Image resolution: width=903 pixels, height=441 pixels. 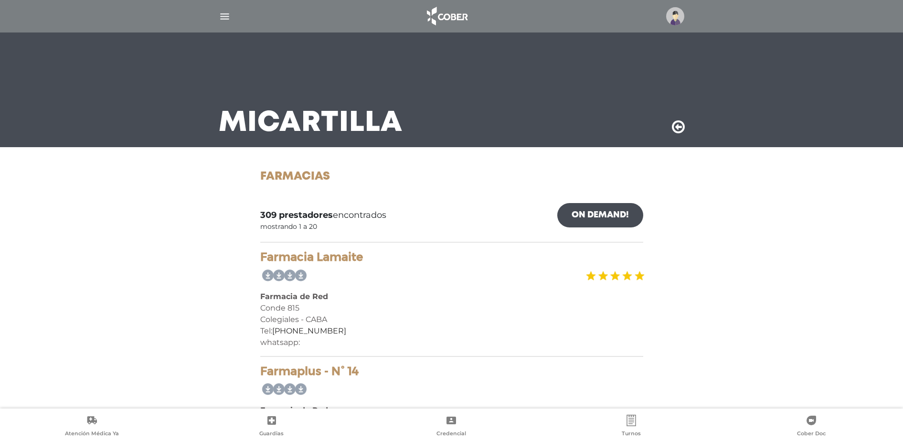 What do you see at coordinates (452, 308) in the screenshot?
I see `div: Conde 815` at bounding box center [452, 308].